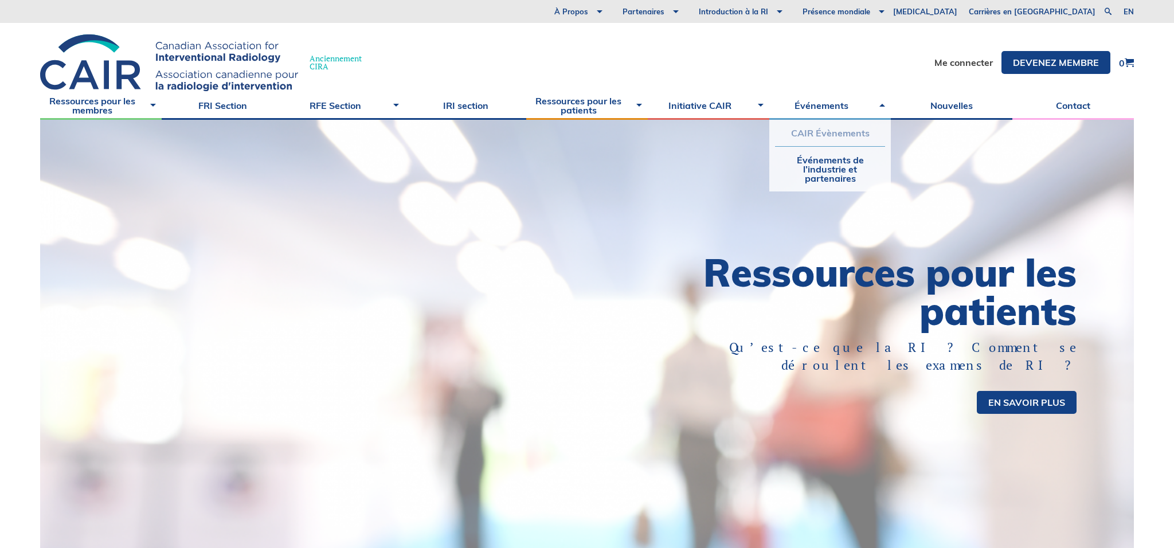 Image resolution: width=1174 pixels, height=548 pixels. What do you see at coordinates (169, 62) in the screenshot?
I see `img: CIRA` at bounding box center [169, 62].